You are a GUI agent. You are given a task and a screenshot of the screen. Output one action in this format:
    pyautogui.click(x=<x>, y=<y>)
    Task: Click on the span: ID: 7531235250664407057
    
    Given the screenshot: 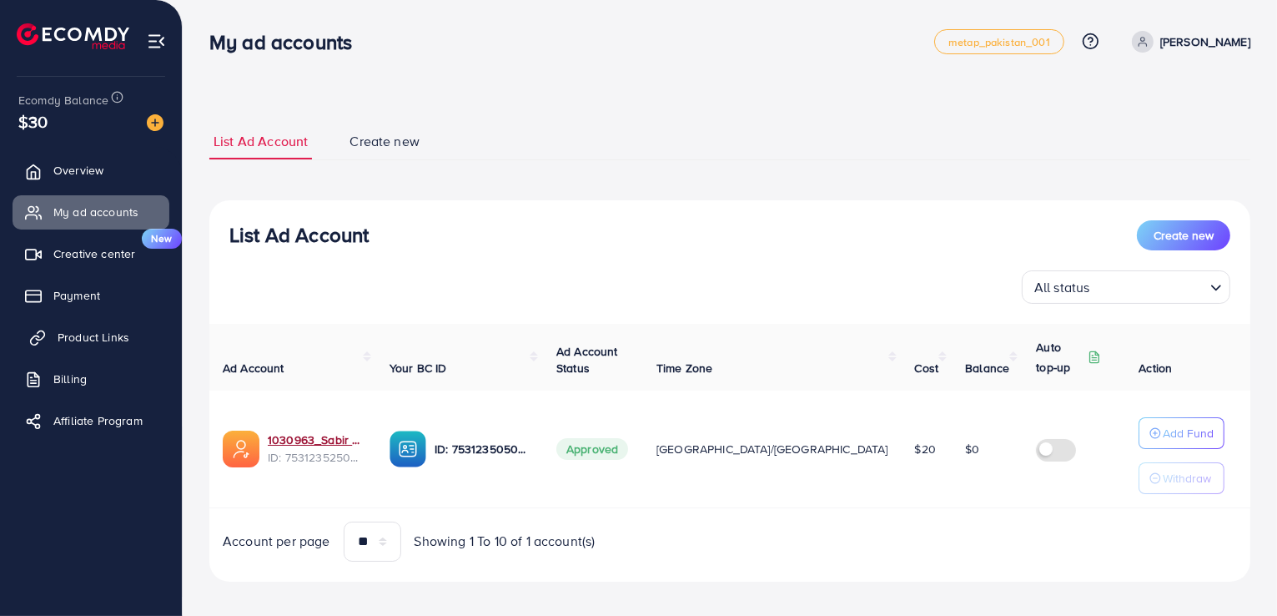 What is the action you would take?
    pyautogui.click(x=315, y=457)
    